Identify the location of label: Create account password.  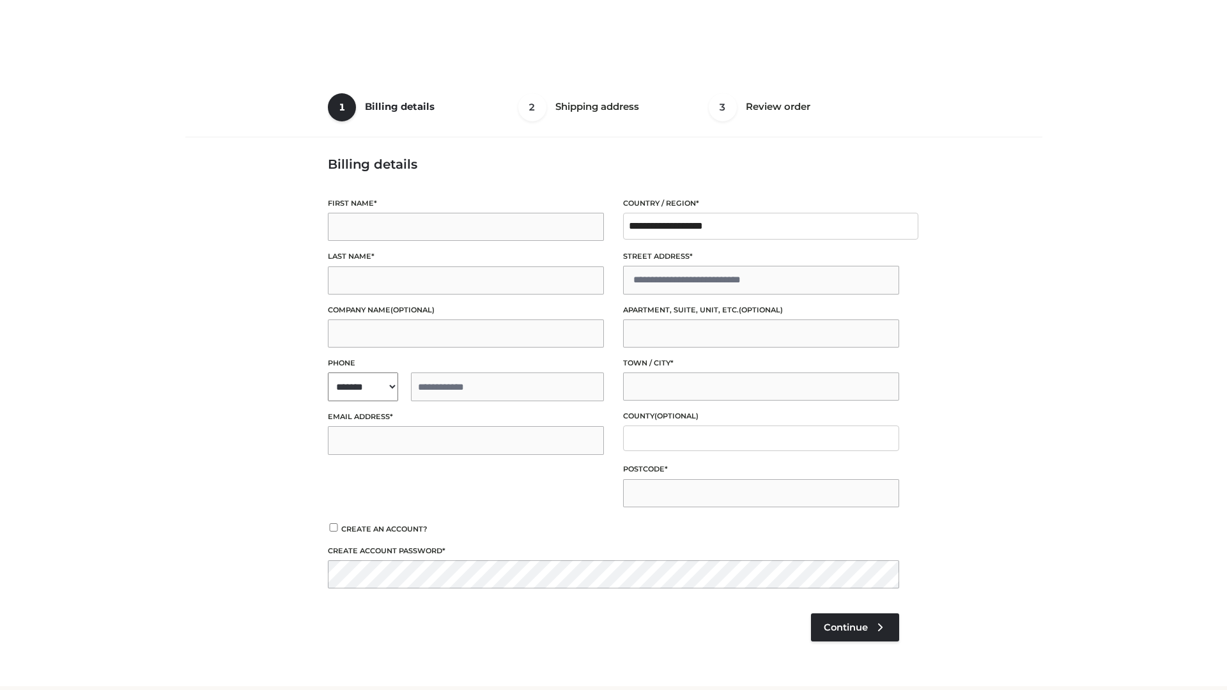
(614, 551).